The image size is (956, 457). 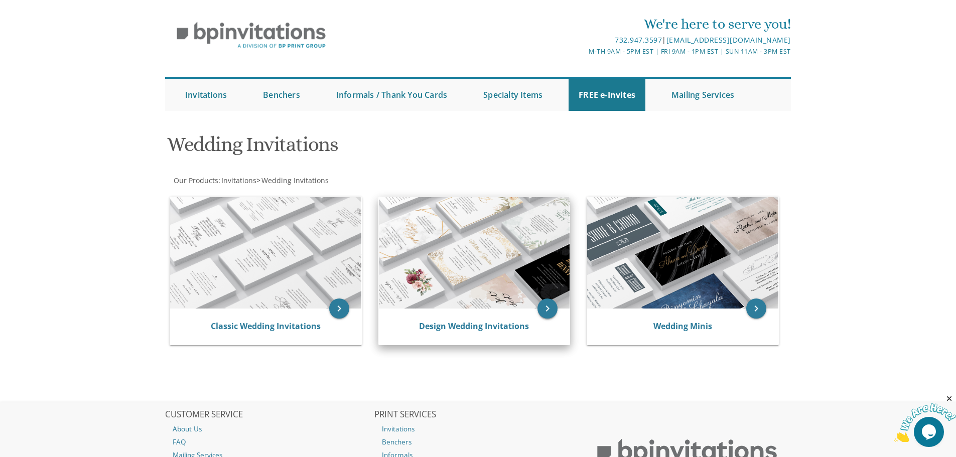 What do you see at coordinates (269, 429) in the screenshot?
I see `a: About Us` at bounding box center [269, 429].